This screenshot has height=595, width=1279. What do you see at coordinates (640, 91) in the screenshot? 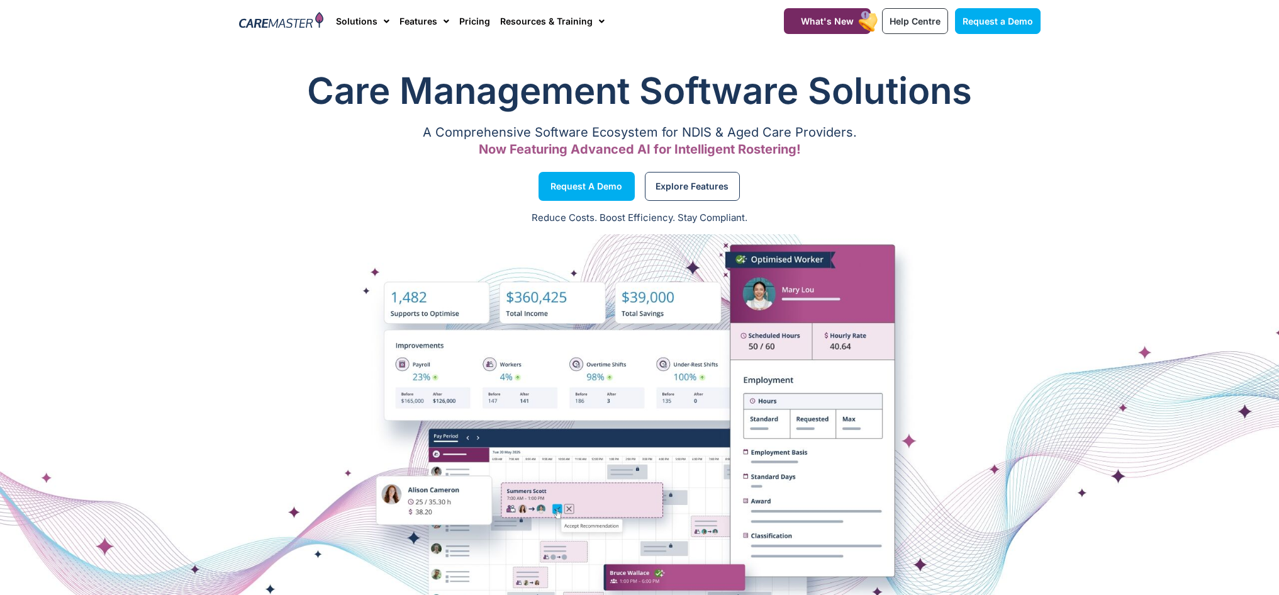
I see `h1: Care Management Software Solutions` at bounding box center [640, 91].